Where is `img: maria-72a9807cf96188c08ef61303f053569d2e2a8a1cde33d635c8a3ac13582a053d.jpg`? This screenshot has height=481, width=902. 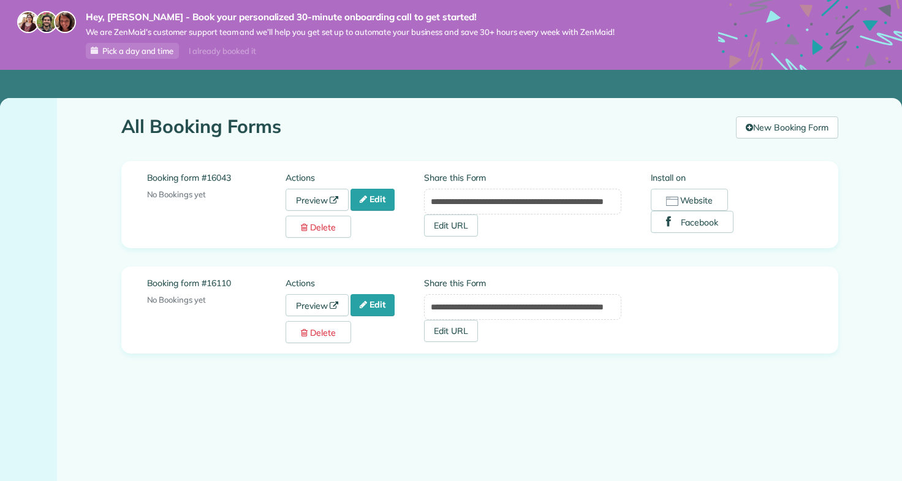 img: maria-72a9807cf96188c08ef61303f053569d2e2a8a1cde33d635c8a3ac13582a053d.jpg is located at coordinates (28, 22).